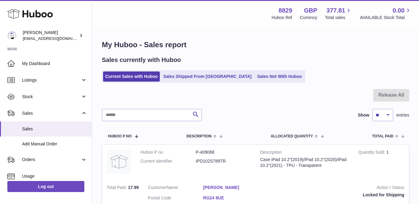 This screenshot has height=204, width=419. I want to click on span: AVAILABLE Stock Total, so click(386, 18).